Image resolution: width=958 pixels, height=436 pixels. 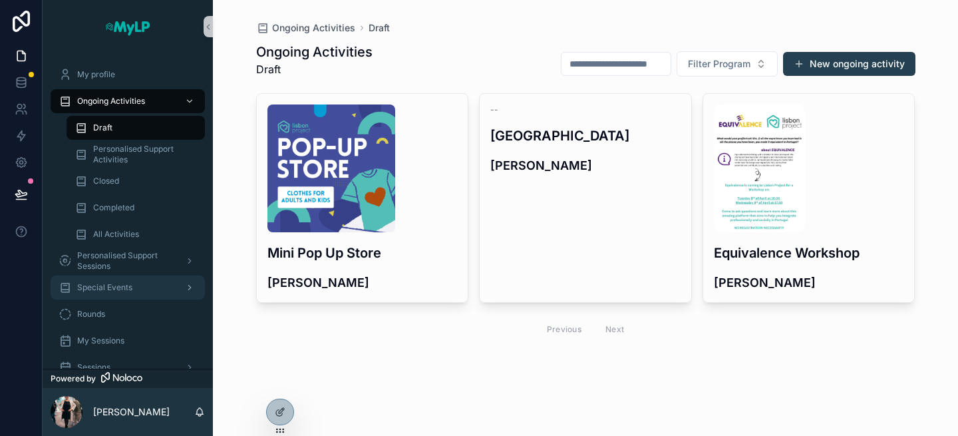 I want to click on span: Closed, so click(x=106, y=181).